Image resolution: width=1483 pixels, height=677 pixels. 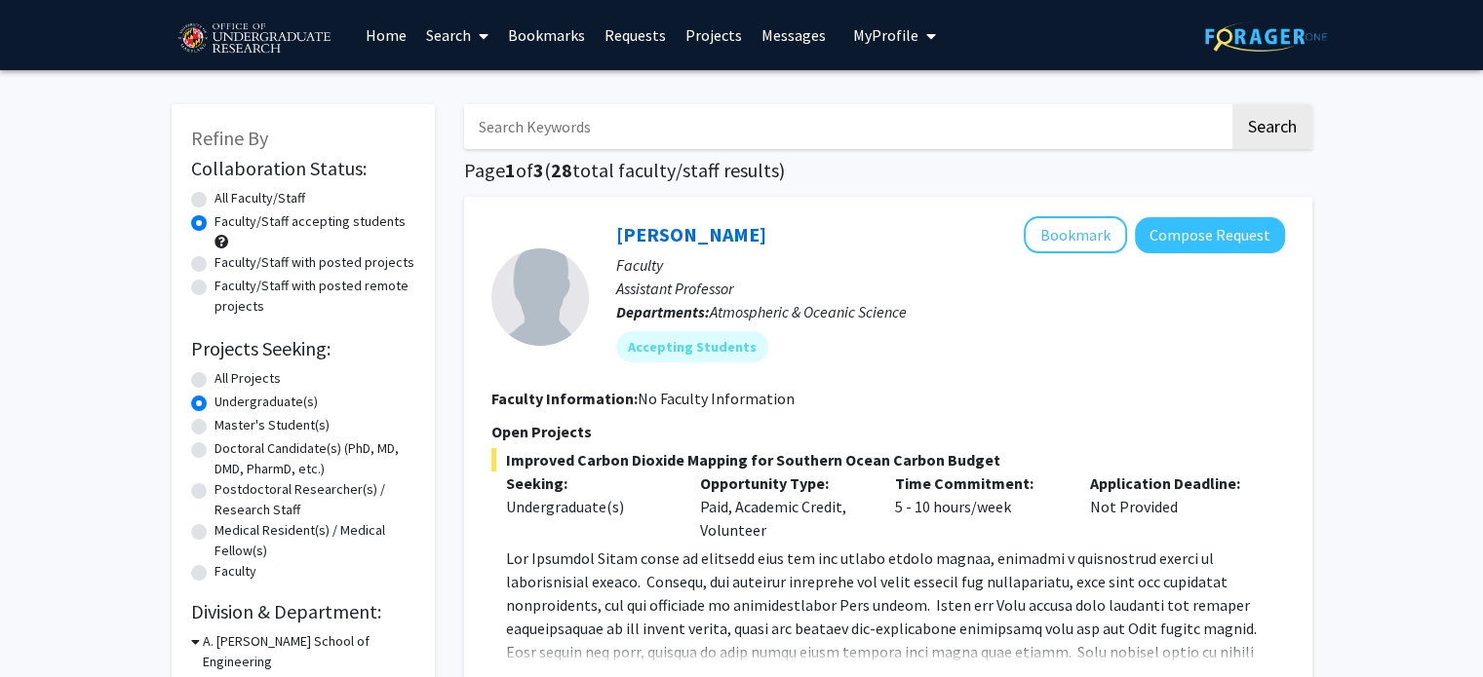 What do you see at coordinates (259, 198) in the screenshot?
I see `label: All Faculty/Staff` at bounding box center [259, 198].